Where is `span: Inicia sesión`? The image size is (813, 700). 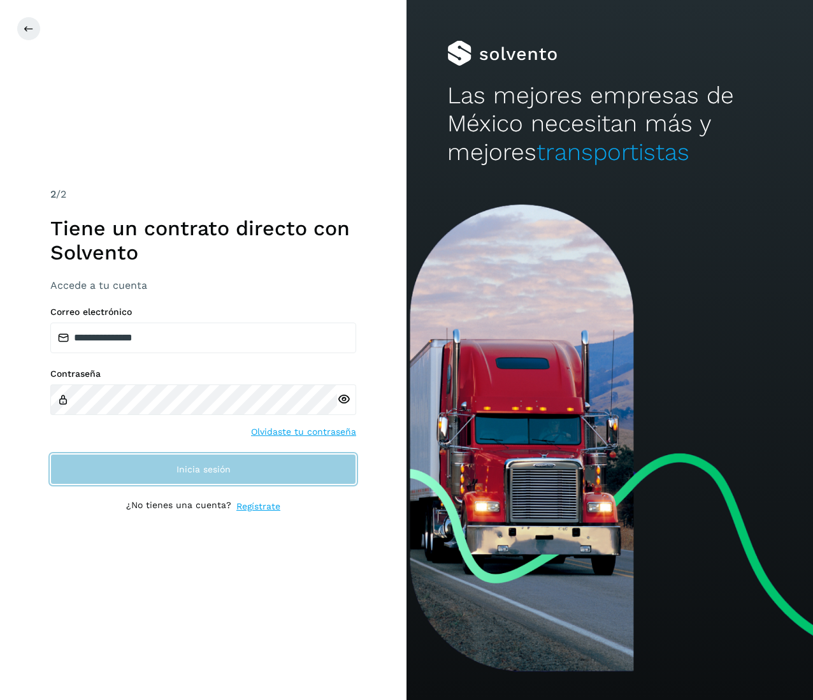 span: Inicia sesión is located at coordinates (203, 469).